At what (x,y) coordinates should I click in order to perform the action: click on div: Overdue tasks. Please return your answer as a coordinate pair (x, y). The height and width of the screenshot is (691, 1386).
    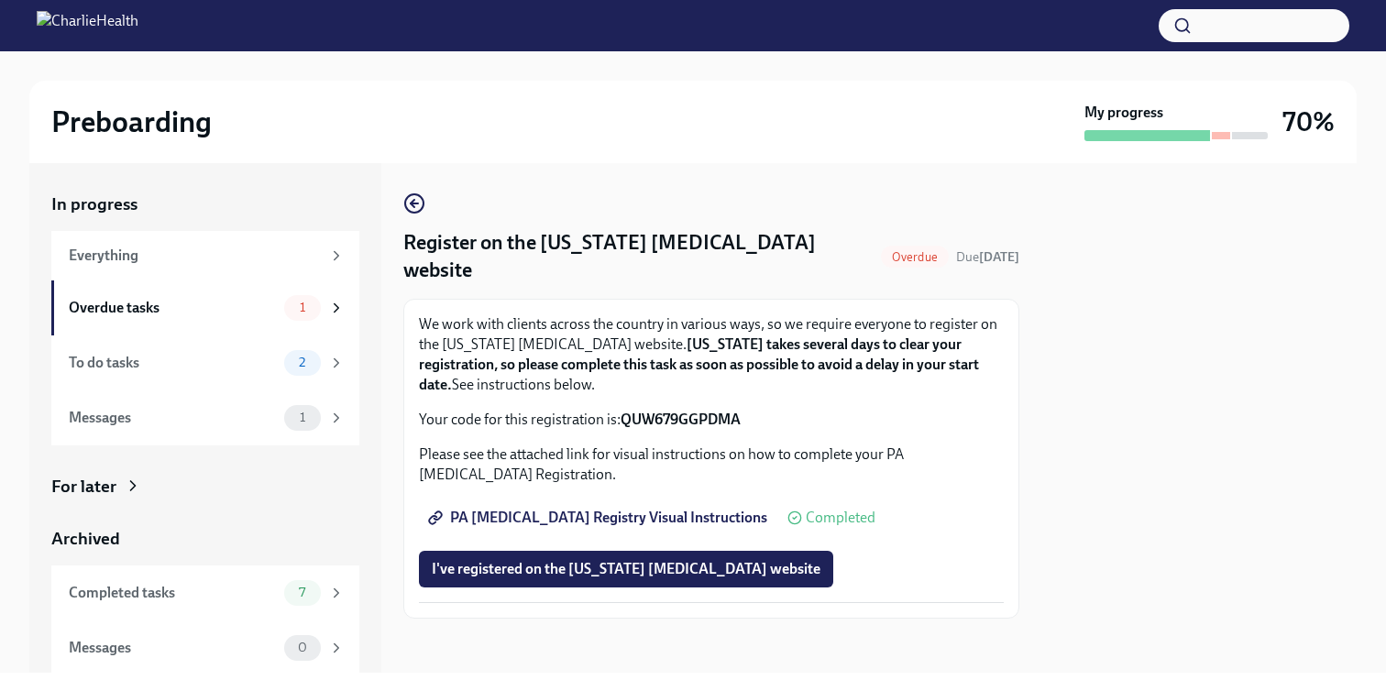
    Looking at the image, I should click on (172, 308).